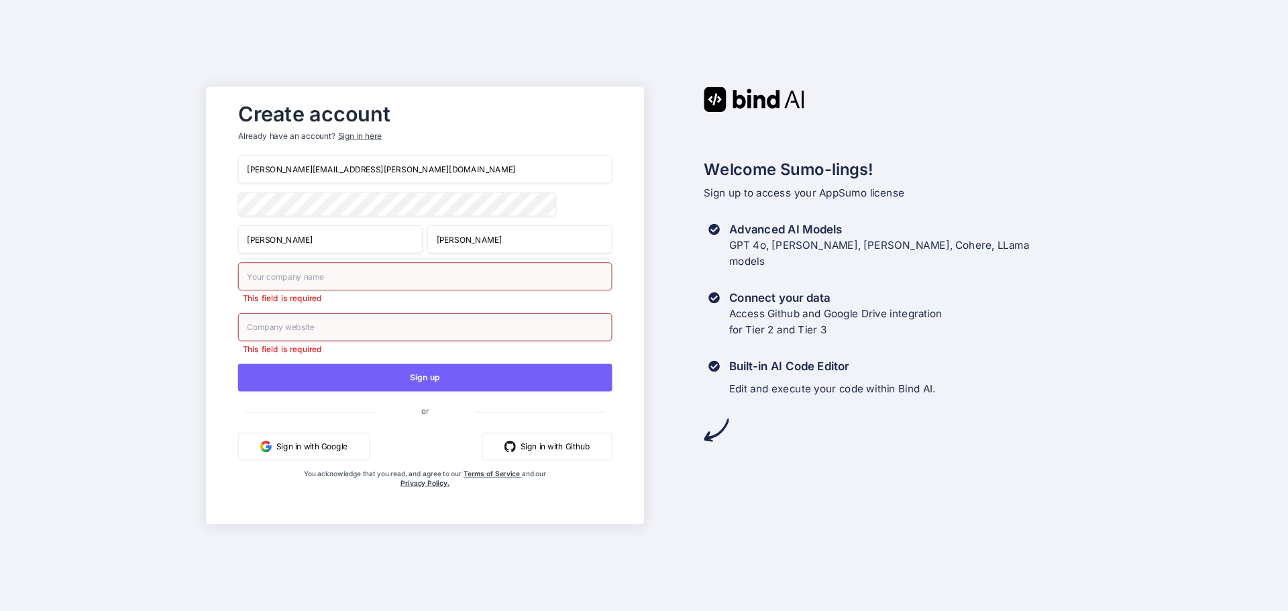  Describe the element at coordinates (425, 377) in the screenshot. I see `button: Sign up` at that location.